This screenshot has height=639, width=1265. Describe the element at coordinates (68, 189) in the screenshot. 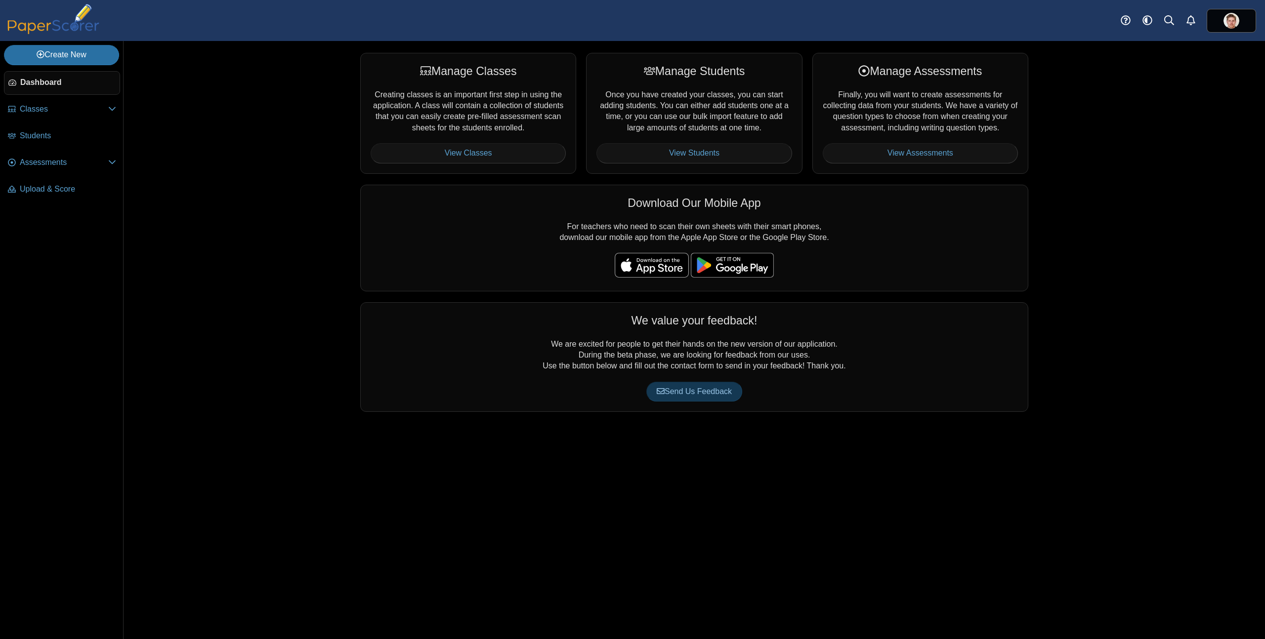

I see `span: Upload & Score` at that location.